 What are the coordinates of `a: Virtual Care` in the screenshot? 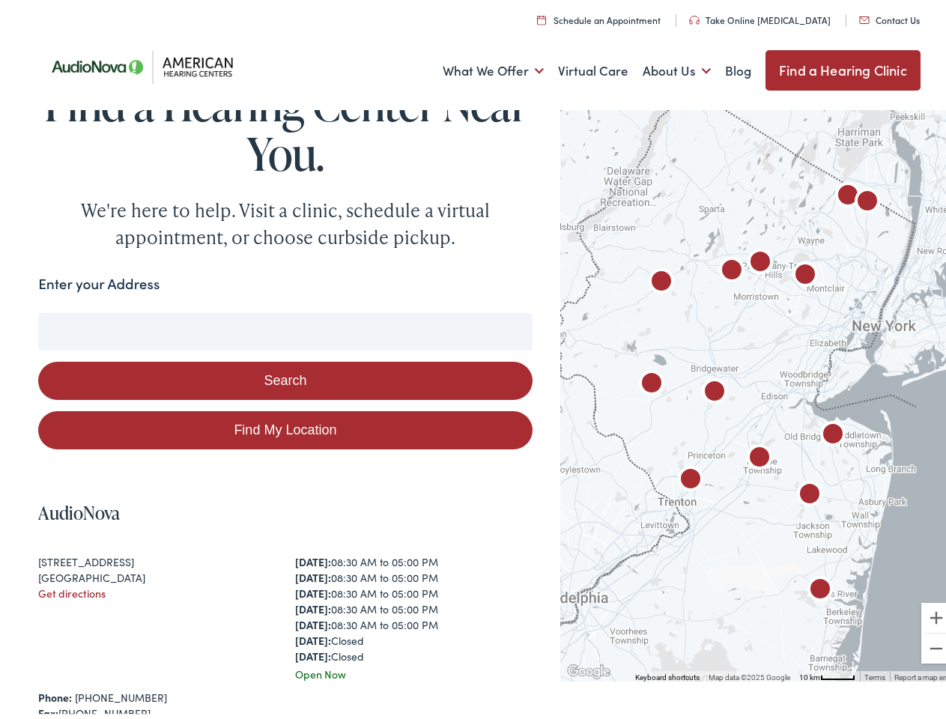 It's located at (594, 67).